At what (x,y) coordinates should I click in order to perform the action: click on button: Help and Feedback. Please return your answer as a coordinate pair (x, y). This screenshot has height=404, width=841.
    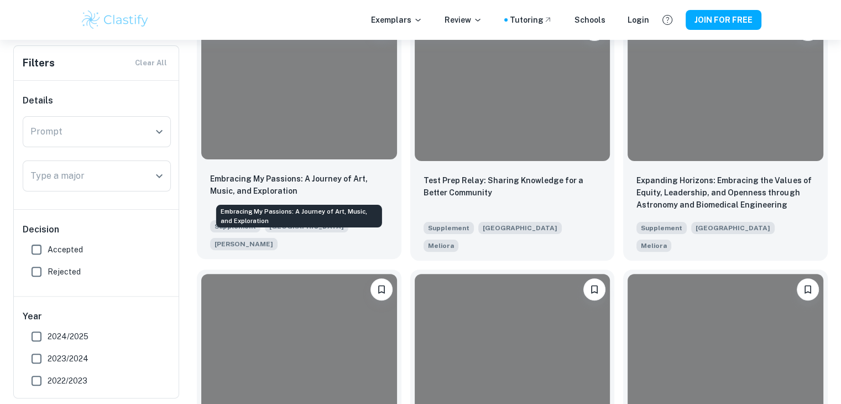
    Looking at the image, I should click on (667, 20).